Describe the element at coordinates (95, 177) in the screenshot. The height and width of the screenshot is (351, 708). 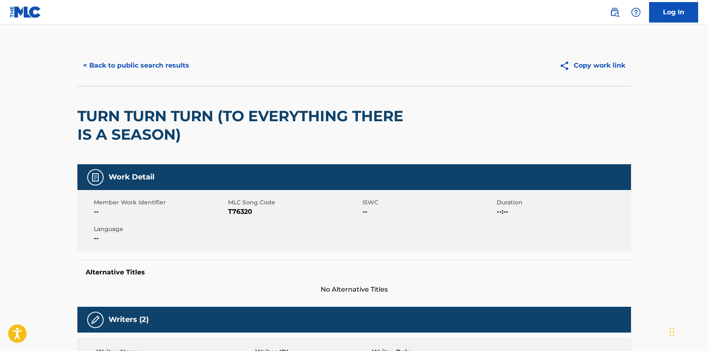
I see `img: Work Detail` at that location.